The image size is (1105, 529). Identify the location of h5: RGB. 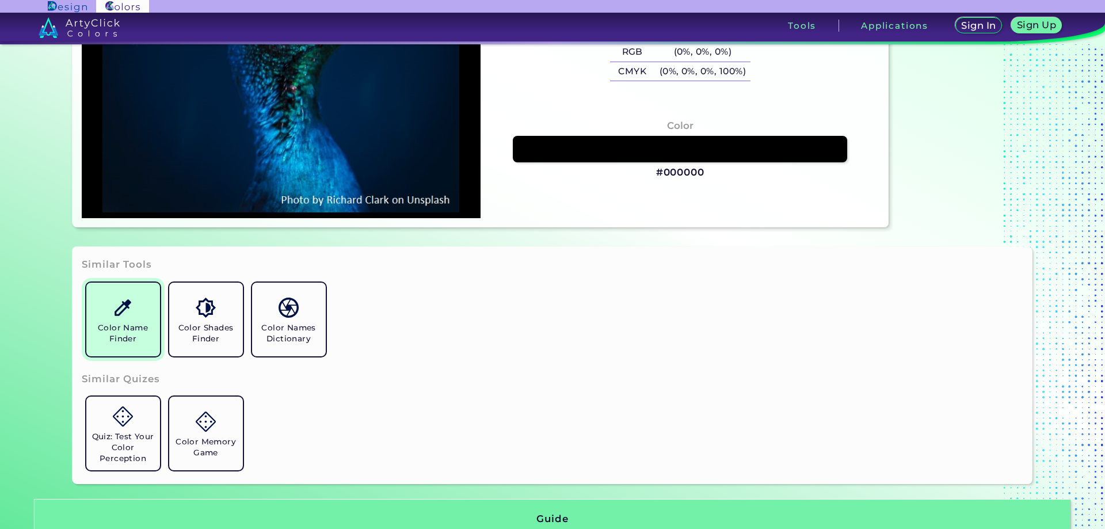
(633, 52).